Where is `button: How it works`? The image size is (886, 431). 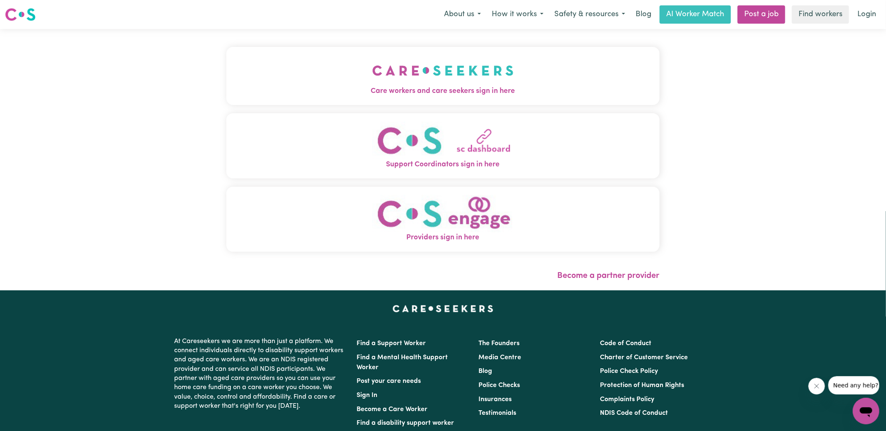 button: How it works is located at coordinates (518, 15).